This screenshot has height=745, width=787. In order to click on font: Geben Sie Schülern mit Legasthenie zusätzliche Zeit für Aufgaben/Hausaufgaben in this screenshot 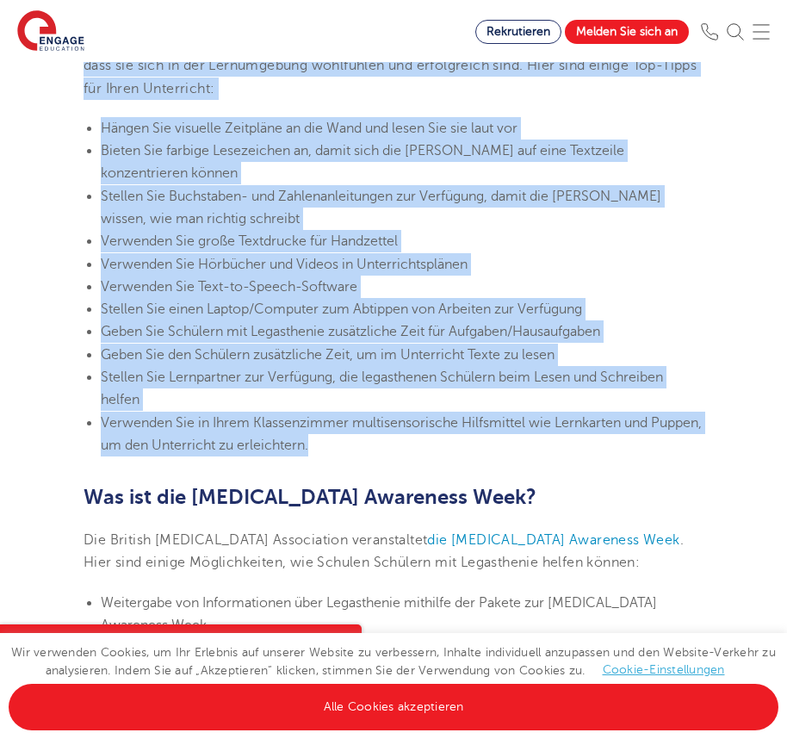, I will do `click(351, 332)`.